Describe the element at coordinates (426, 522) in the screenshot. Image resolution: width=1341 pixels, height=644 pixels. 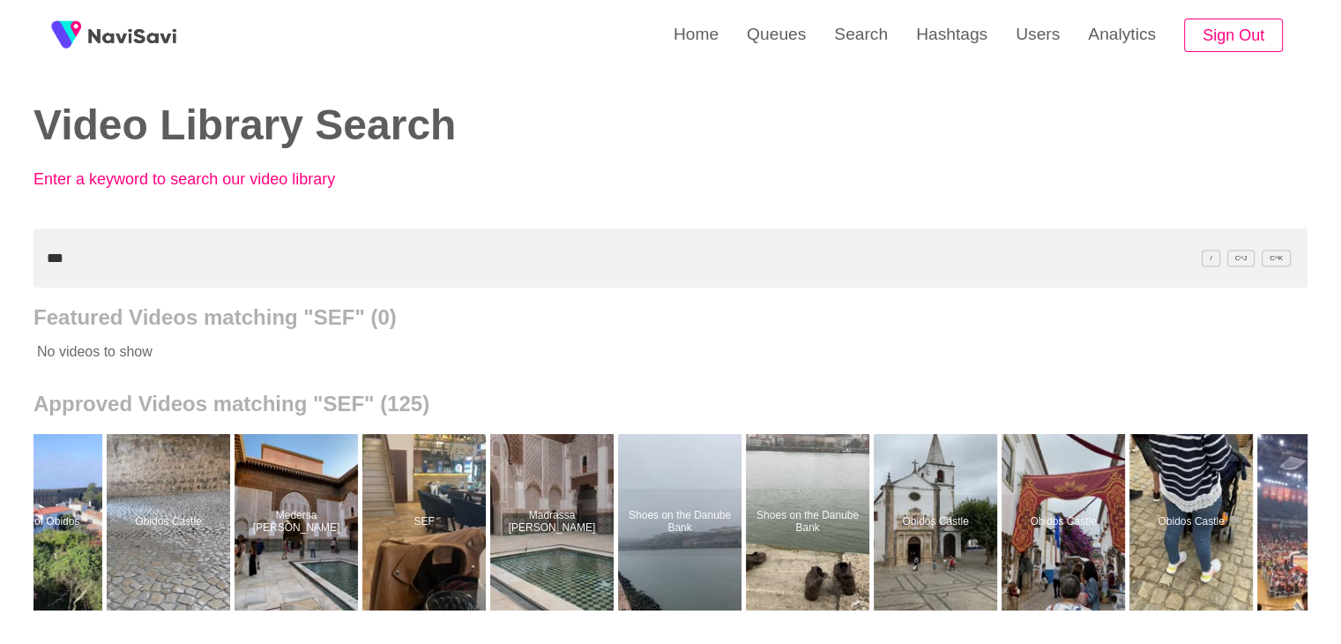
I see `a: SEFSEF` at that location.